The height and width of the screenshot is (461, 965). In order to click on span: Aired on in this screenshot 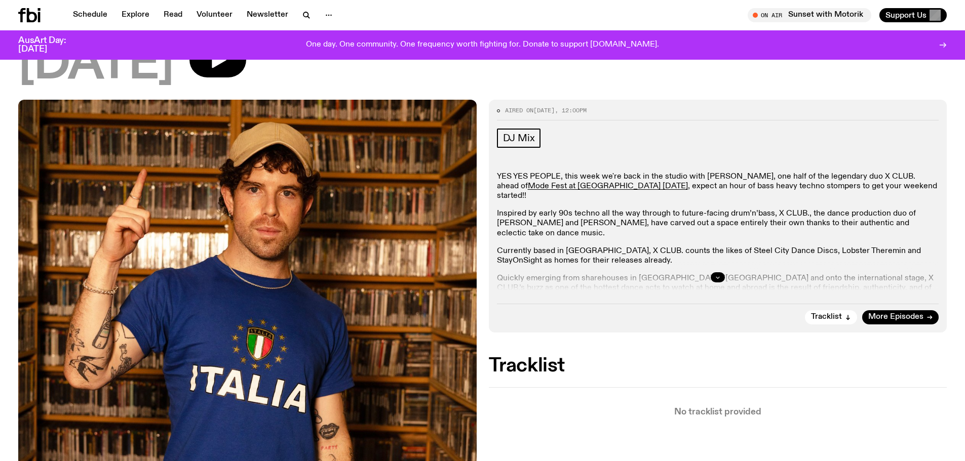, I will do `click(519, 110)`.